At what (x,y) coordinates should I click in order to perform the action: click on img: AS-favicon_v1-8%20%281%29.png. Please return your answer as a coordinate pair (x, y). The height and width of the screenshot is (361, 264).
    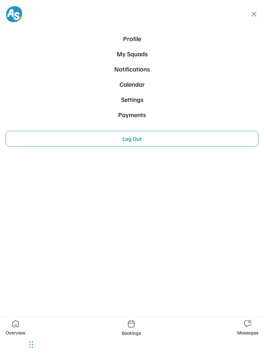
    Looking at the image, I should click on (14, 14).